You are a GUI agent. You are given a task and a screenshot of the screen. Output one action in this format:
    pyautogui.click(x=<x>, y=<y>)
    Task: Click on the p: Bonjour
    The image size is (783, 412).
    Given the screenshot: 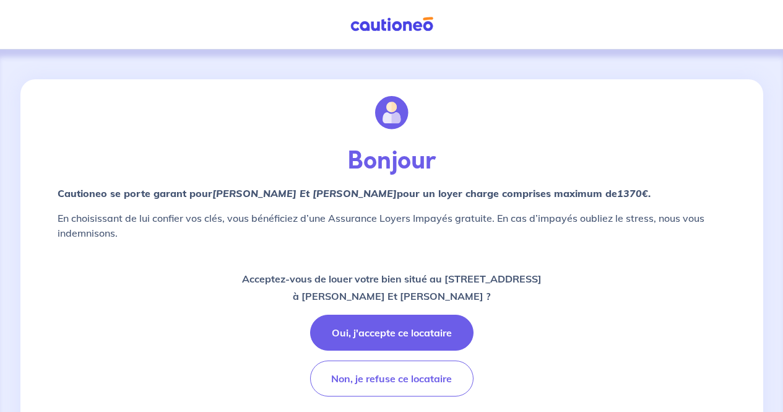 What is the action you would take?
    pyautogui.click(x=392, y=161)
    